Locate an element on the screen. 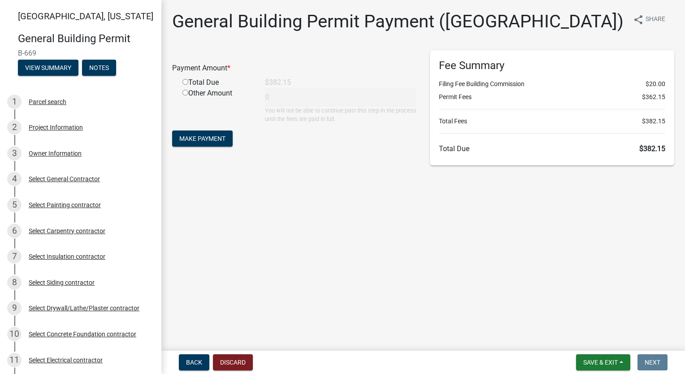 The image size is (685, 374). h6: Fee Summary is located at coordinates (552, 65).